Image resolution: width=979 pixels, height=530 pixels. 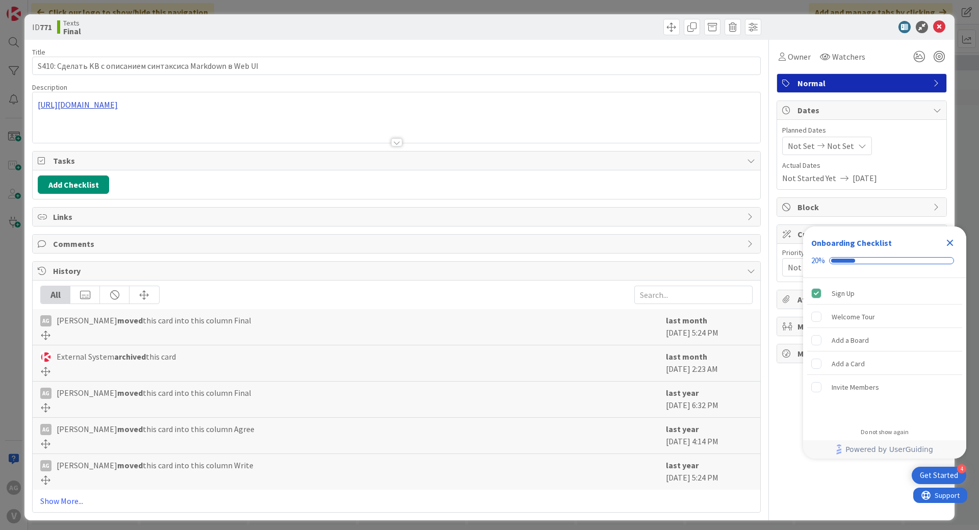 I want to click on span: Comments, so click(x=397, y=244).